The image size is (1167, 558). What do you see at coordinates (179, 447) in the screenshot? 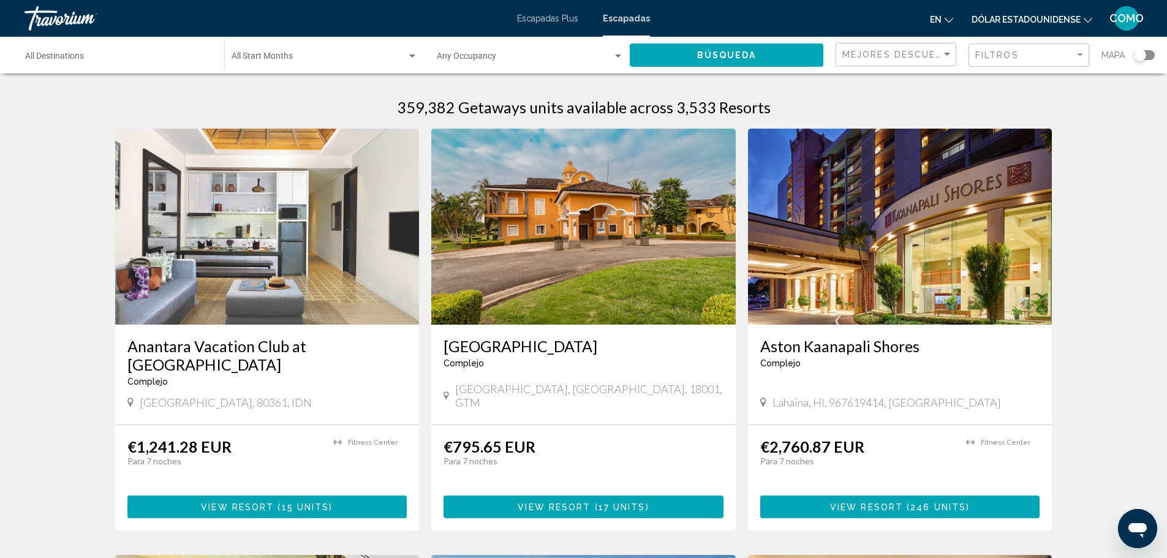
I see `p: €1,241.28 EUR` at bounding box center [179, 447].